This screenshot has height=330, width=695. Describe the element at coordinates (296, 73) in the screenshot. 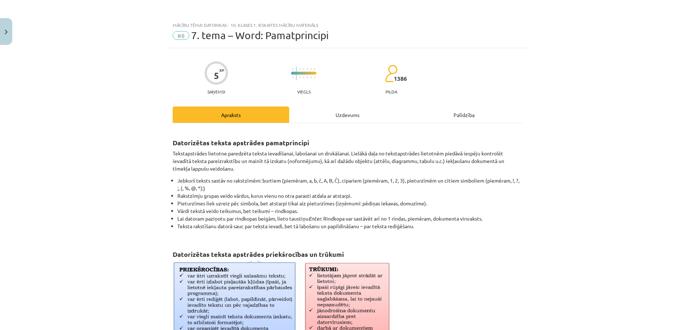

I see `img: icon-long-line-d9ea69661e0d244f92f715978eff75569469978d946b2353a9bb055b3ed8787d.svg` at that location.